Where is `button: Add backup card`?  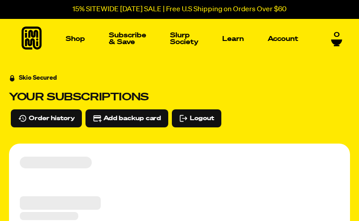 button: Add backup card is located at coordinates (127, 118).